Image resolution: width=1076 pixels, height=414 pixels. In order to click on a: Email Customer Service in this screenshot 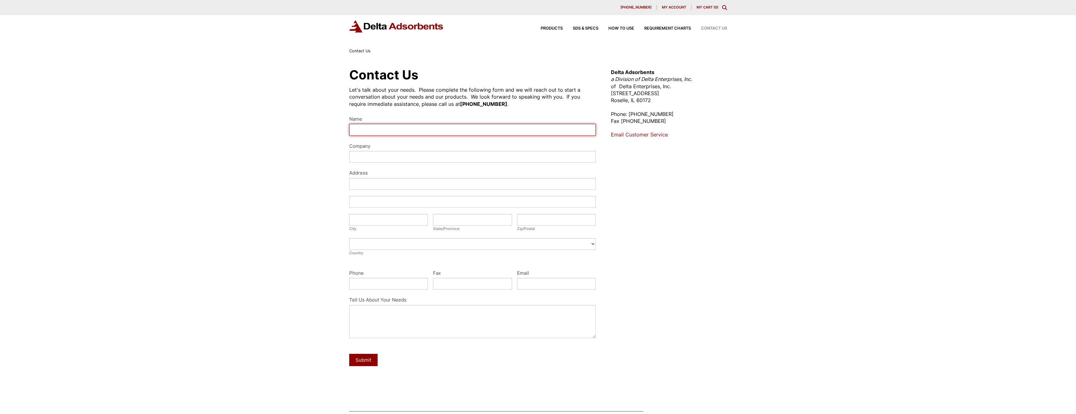, I will do `click(639, 134)`.